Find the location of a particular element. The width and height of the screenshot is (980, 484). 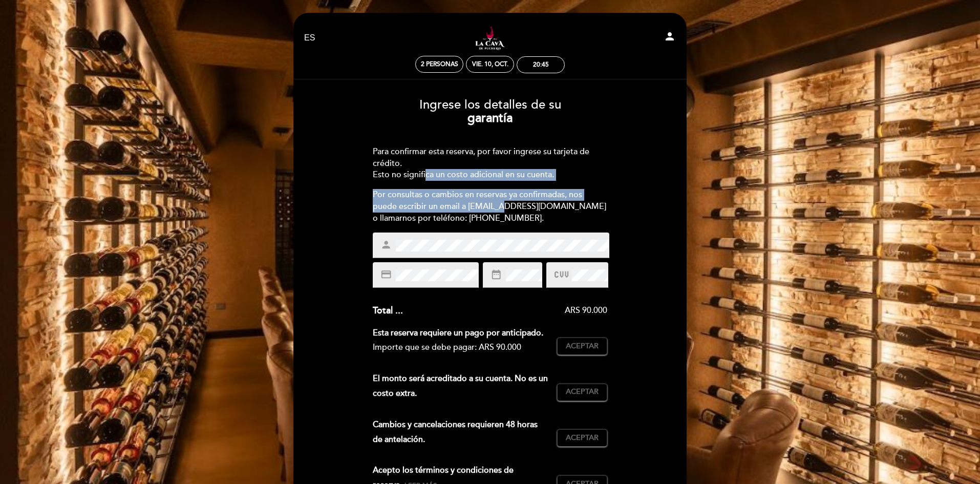

div: 20:45 is located at coordinates (541, 65).